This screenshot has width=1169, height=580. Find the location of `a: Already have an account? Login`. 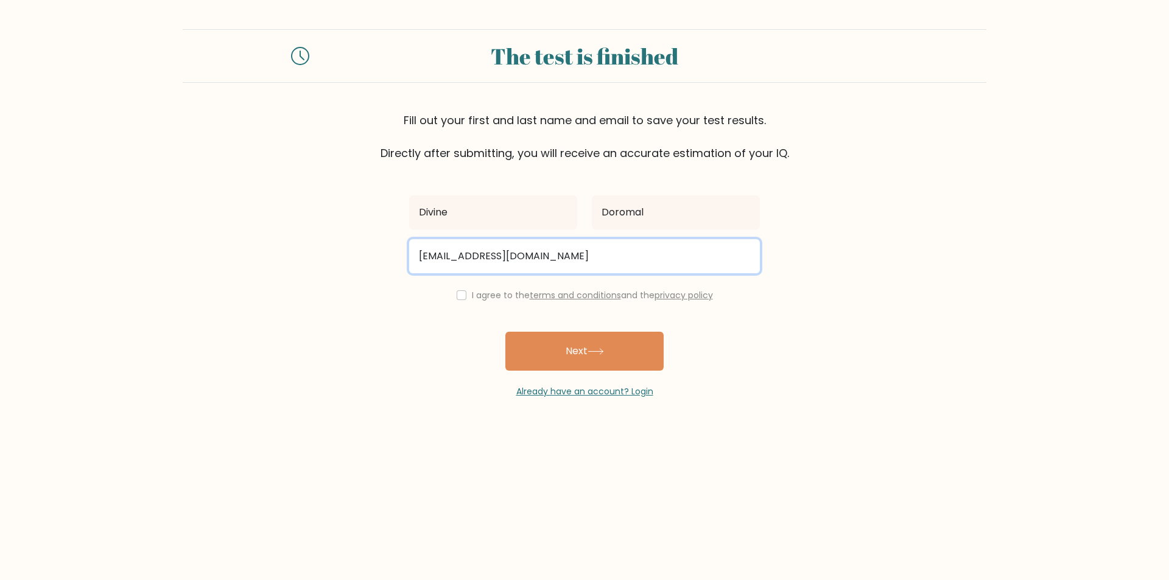

a: Already have an account? Login is located at coordinates (584, 391).